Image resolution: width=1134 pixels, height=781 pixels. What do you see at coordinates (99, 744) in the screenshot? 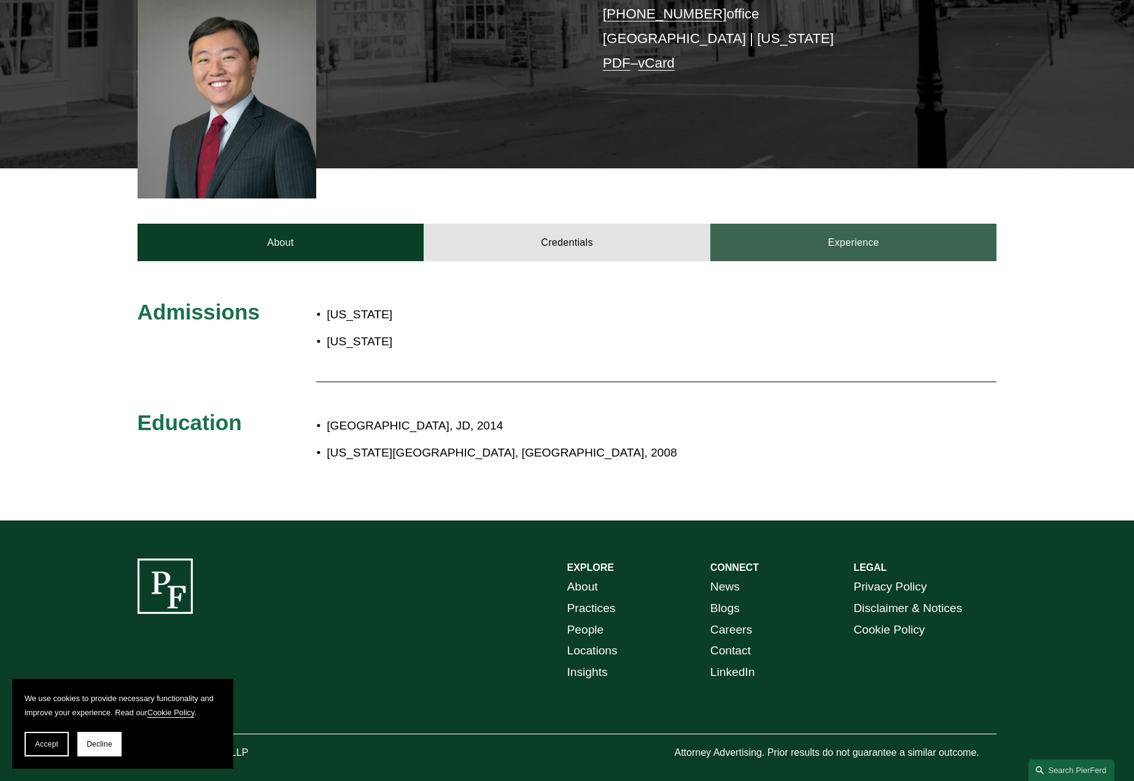
I see `span: Decline` at bounding box center [99, 744].